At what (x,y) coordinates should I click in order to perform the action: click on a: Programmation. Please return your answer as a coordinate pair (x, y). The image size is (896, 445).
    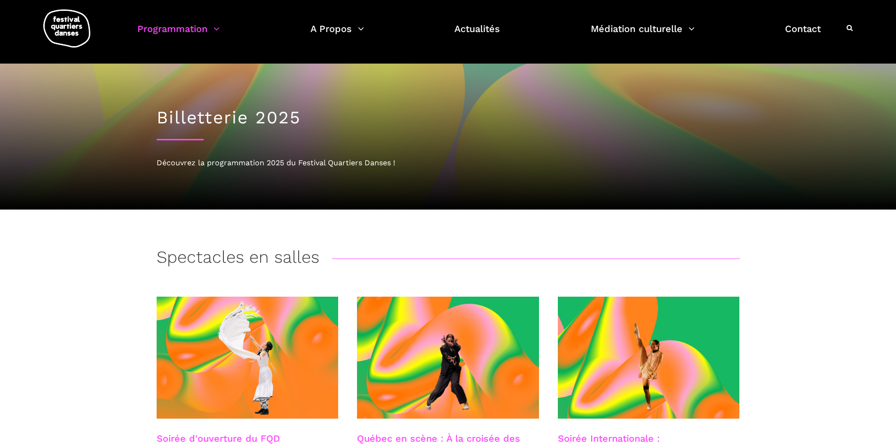
    Looking at the image, I should click on (178, 34).